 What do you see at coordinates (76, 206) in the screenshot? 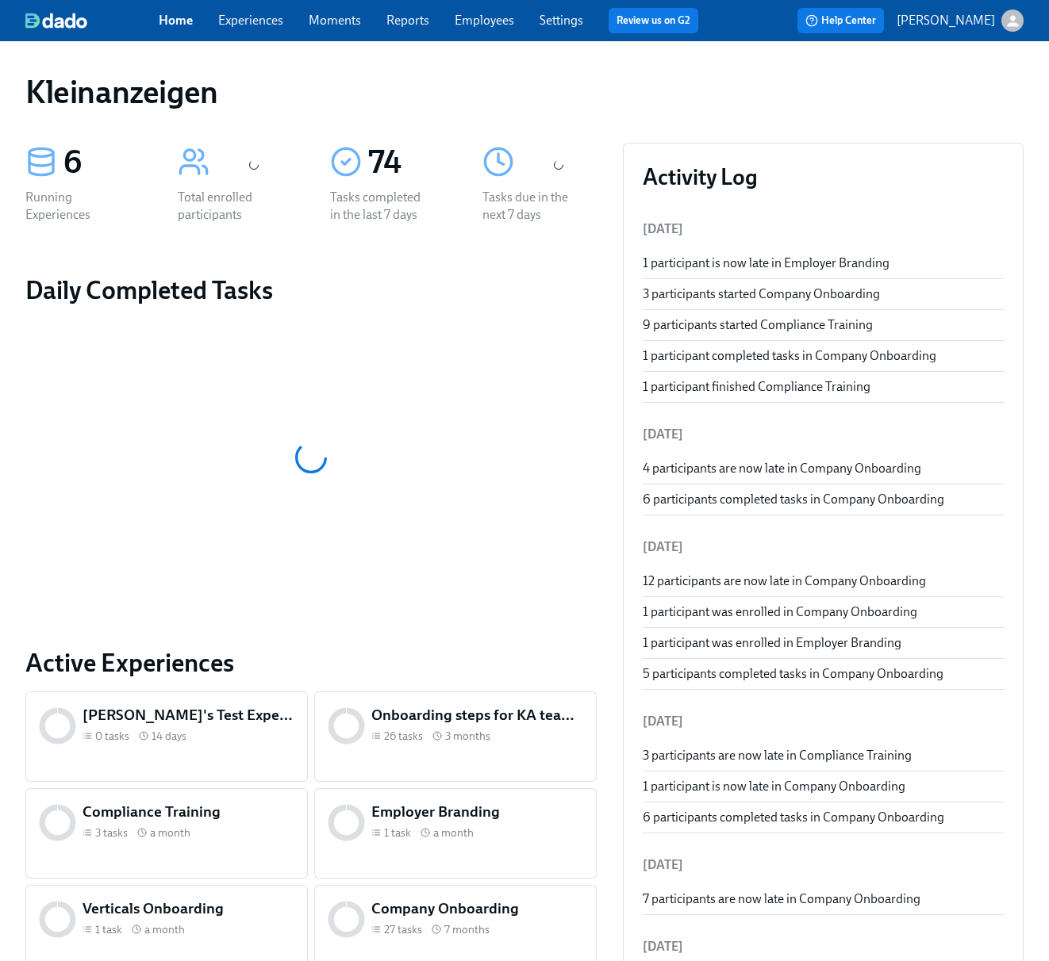
I see `div: Running Experiences` at bounding box center [76, 206].